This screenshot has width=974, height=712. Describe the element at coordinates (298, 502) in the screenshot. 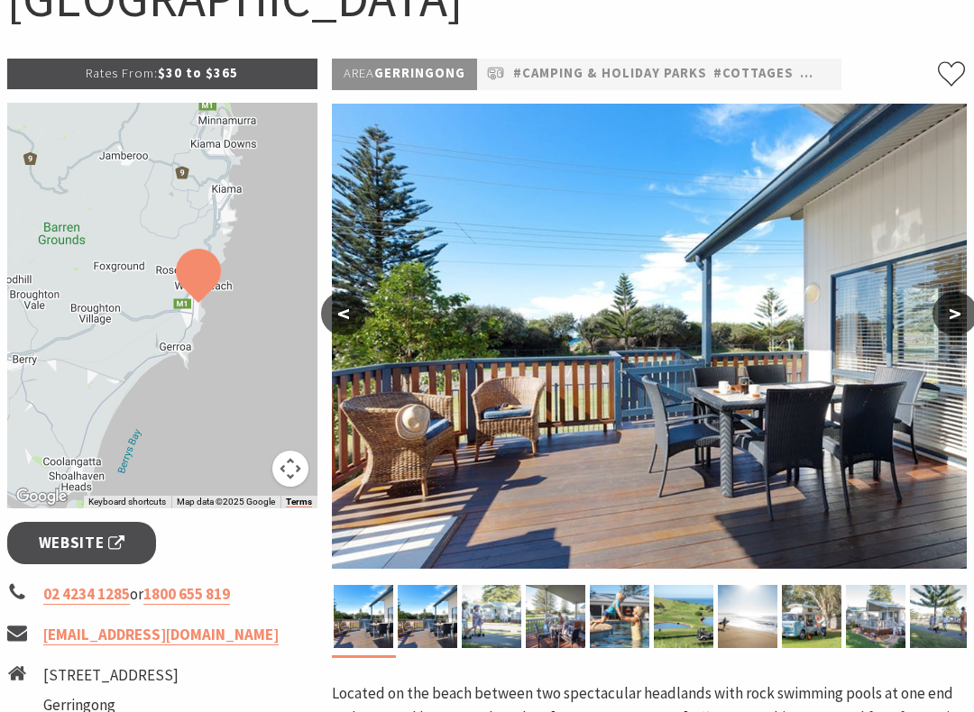

I see `a: Terms` at that location.